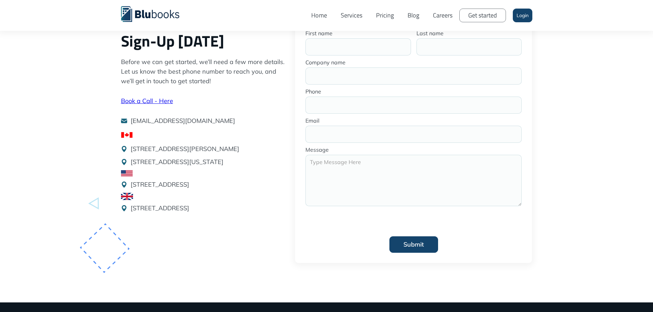  Describe the element at coordinates (351, 15) in the screenshot. I see `a: Services` at that location.